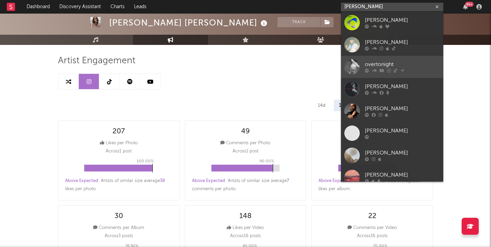 The image size is (491, 247). Describe the element at coordinates (372, 228) in the screenshot. I see `div: Comments per Video` at that location.